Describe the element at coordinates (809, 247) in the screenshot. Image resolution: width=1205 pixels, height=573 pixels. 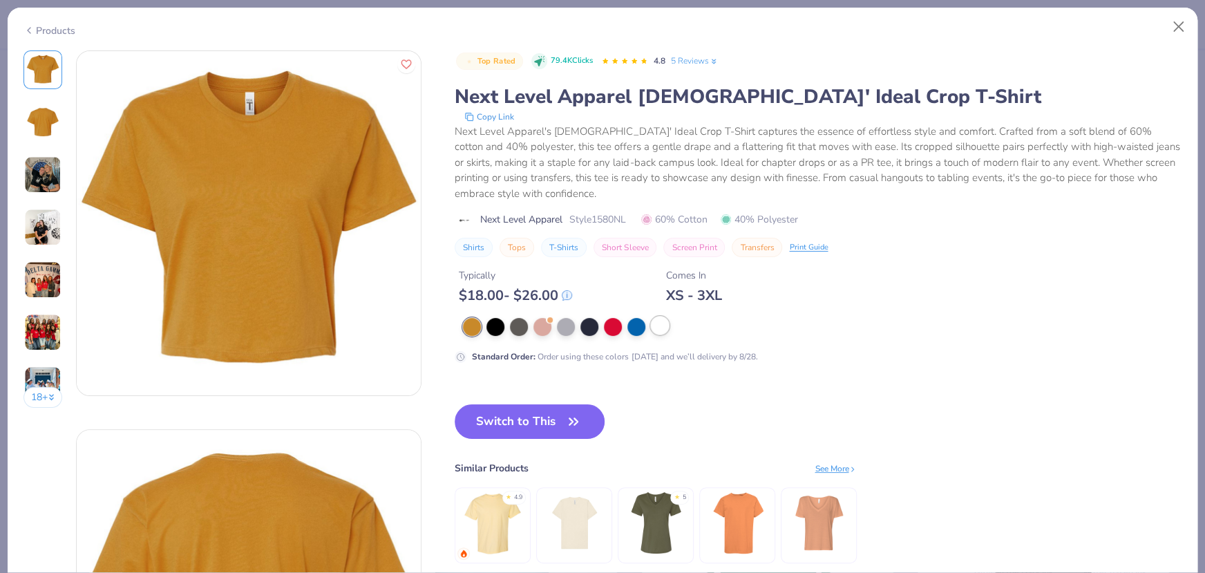
I see `div: Print Guide` at that location.